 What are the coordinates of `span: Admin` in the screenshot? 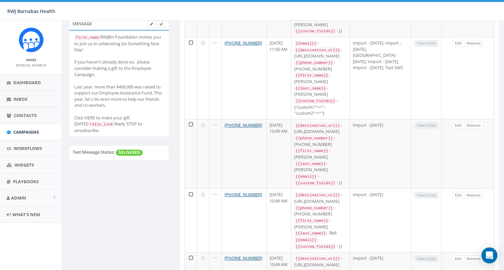 It's located at (19, 198).